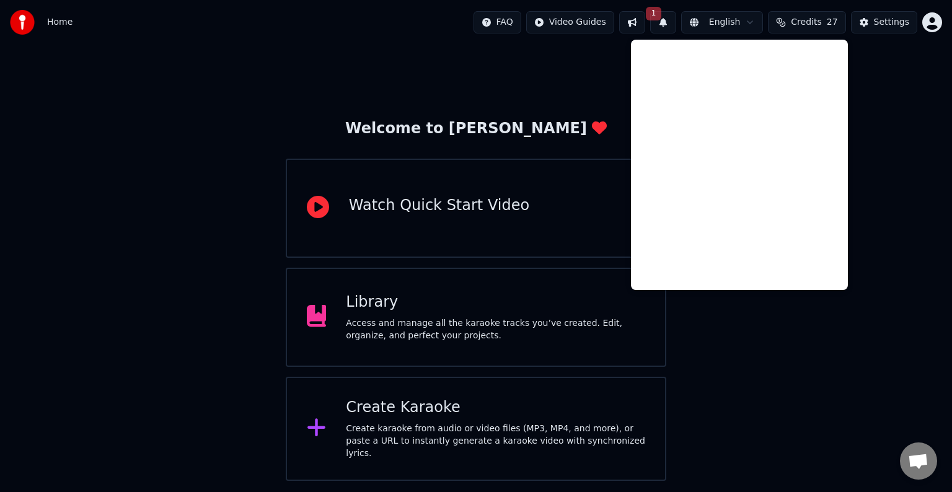 This screenshot has height=492, width=952. I want to click on button: Video Guides, so click(570, 22).